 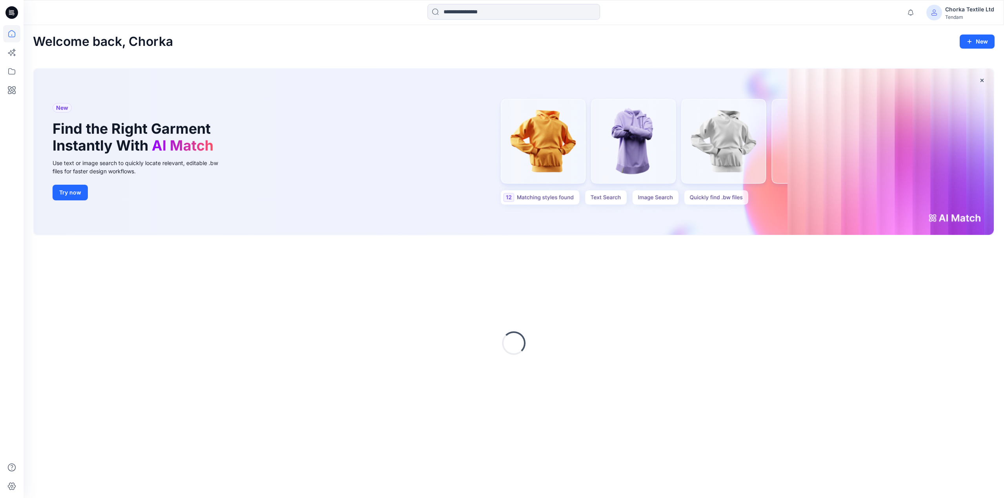 I want to click on span: New, so click(x=62, y=108).